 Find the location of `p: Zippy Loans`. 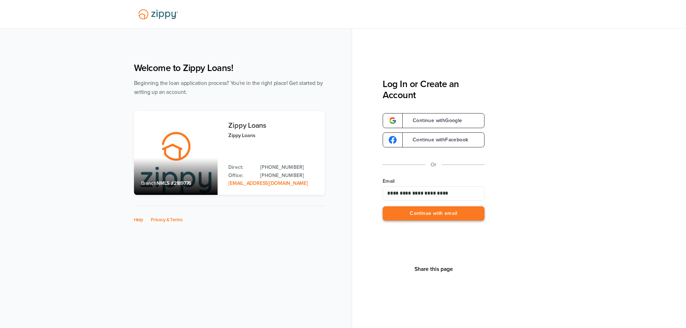

p: Zippy Loans is located at coordinates (273, 135).